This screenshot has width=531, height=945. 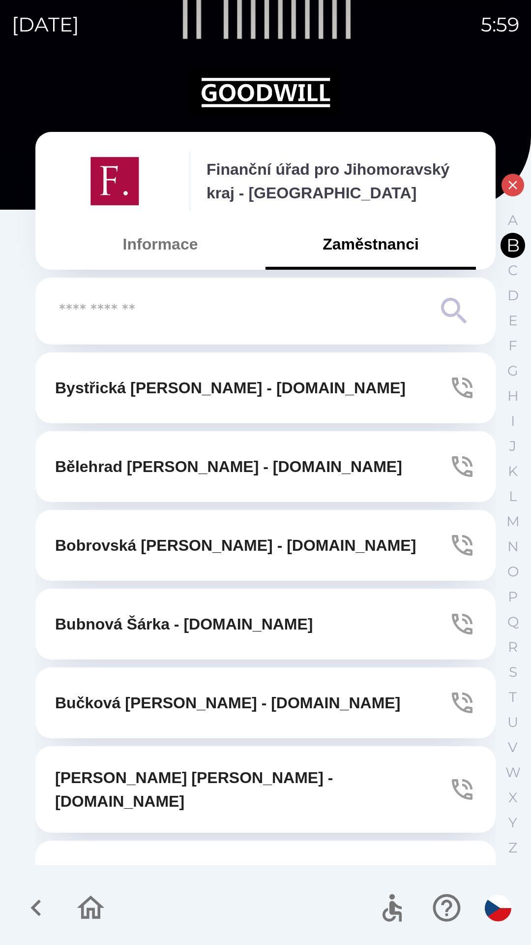 What do you see at coordinates (114, 181) in the screenshot?
I see `img: cd6cf5d7-658b-4e48-a4b5-f97cf786ba3a.png` at bounding box center [114, 181].